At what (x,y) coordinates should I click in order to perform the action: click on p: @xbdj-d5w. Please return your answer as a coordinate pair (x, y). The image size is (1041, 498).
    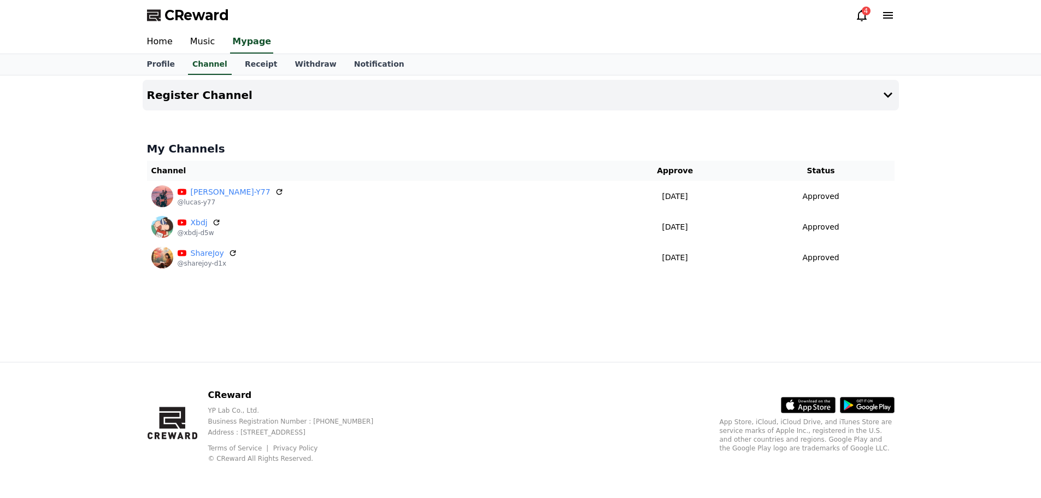
    Looking at the image, I should click on (199, 233).